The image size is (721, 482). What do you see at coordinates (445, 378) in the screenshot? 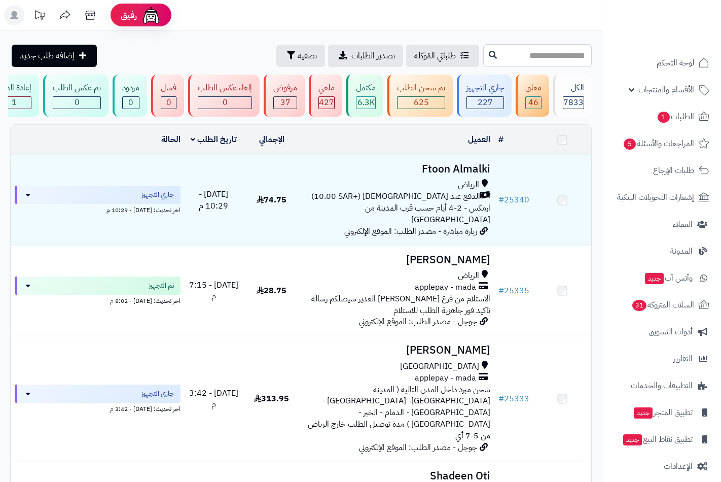
I see `span: applepay - mada` at bounding box center [445, 378].